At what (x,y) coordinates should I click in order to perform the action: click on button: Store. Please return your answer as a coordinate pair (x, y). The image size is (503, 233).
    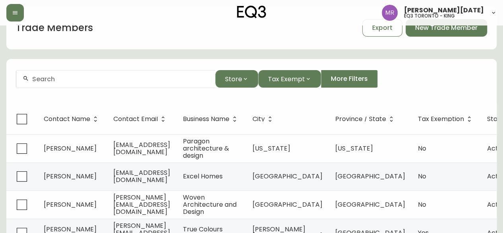
    Looking at the image, I should click on (237, 79).